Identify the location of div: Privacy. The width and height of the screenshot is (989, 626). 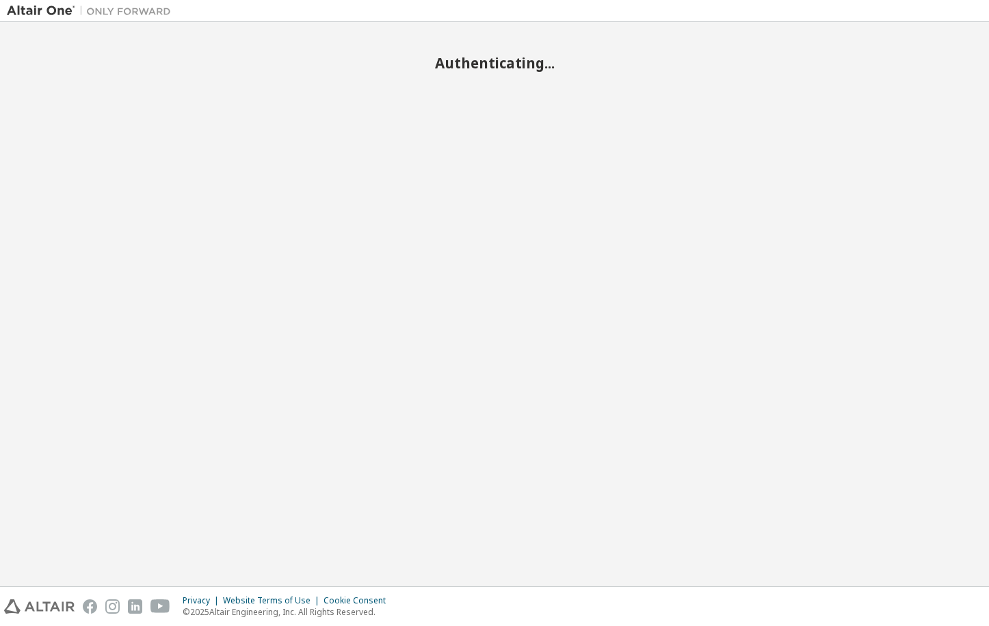
(202, 600).